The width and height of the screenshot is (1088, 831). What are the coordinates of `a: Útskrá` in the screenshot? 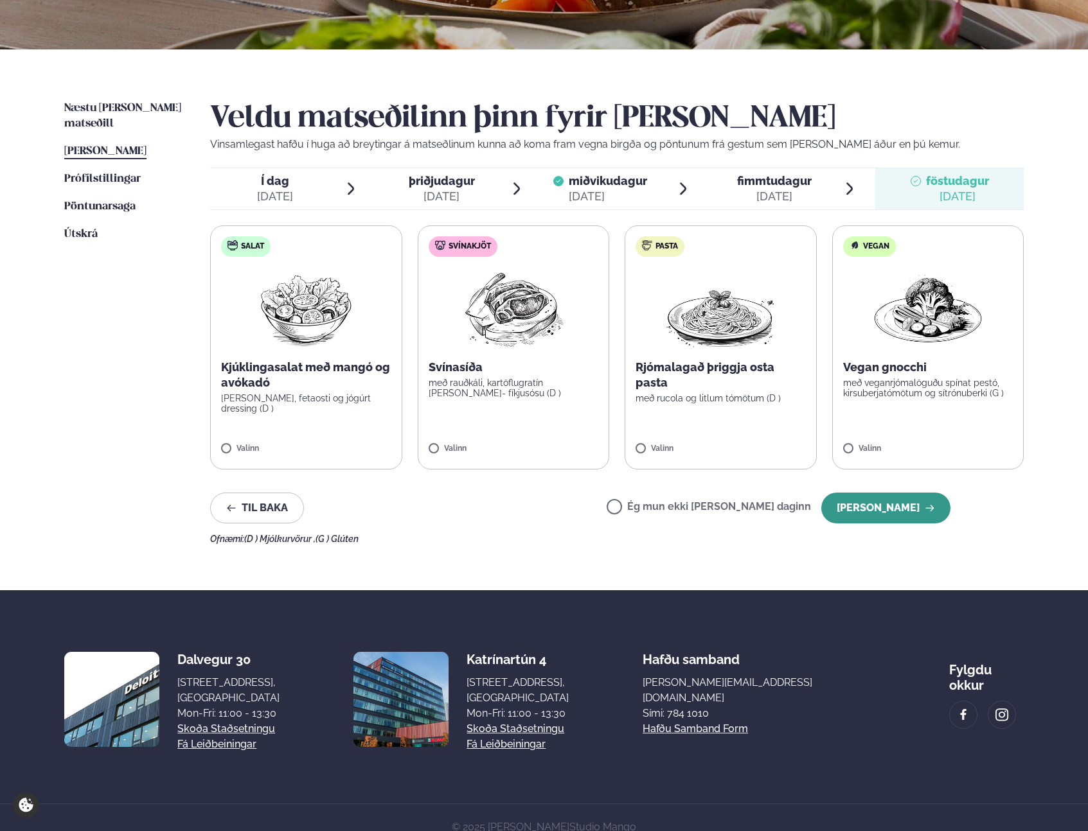 It's located at (81, 234).